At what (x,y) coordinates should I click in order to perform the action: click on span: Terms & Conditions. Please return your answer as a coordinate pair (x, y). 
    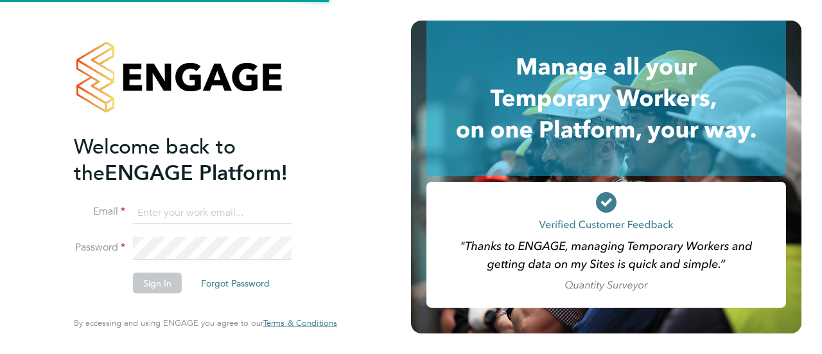
    Looking at the image, I should click on (300, 322).